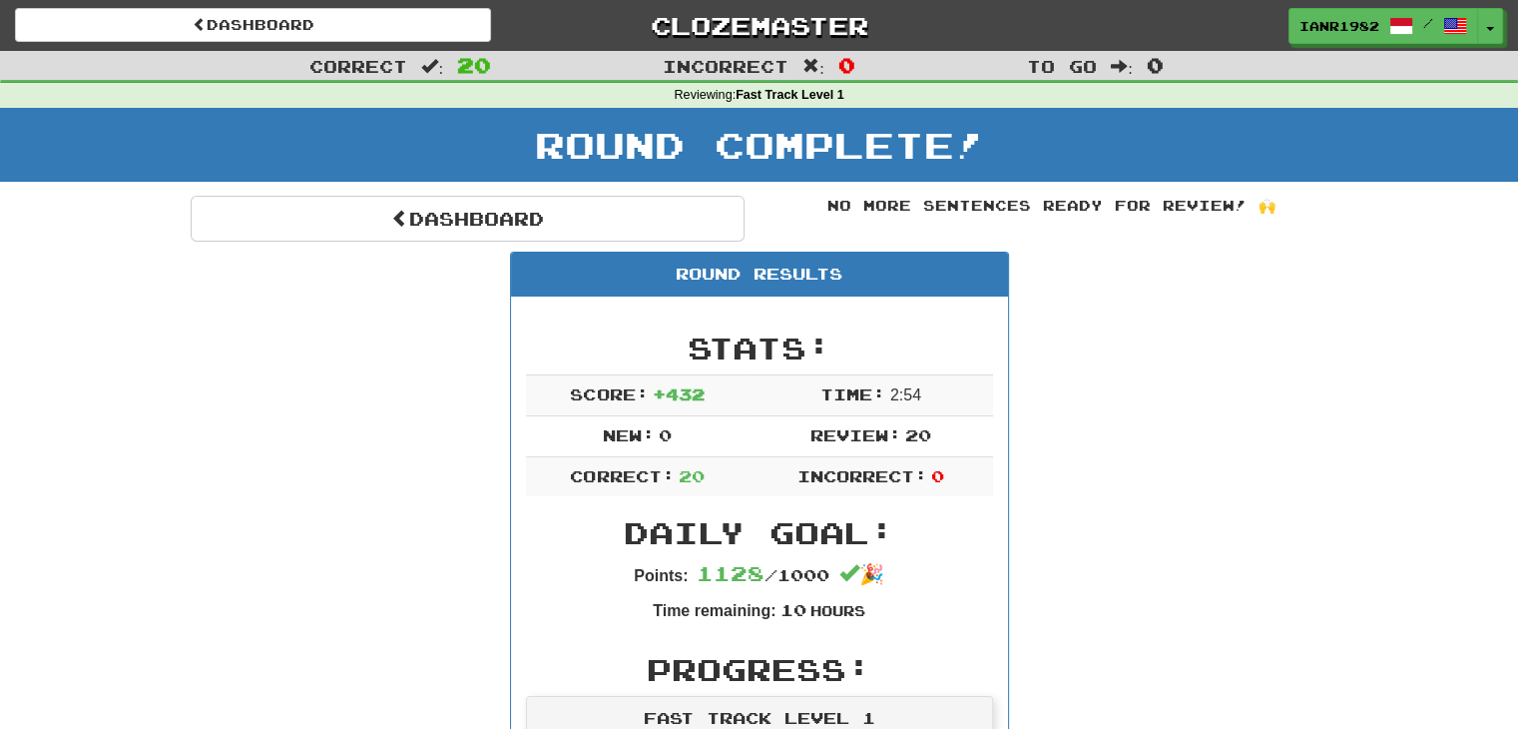  I want to click on span: To go, so click(1062, 66).